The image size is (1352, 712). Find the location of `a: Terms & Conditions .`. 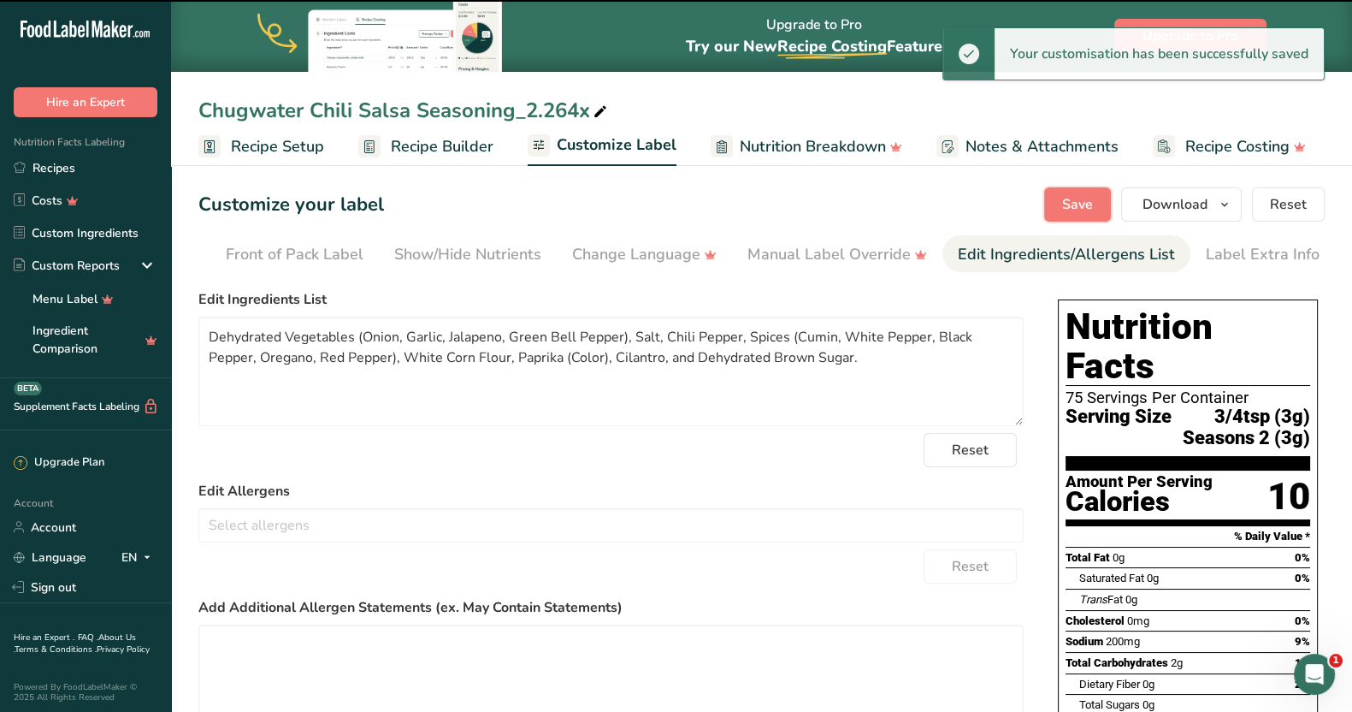

a: Terms & Conditions . is located at coordinates (56, 649).